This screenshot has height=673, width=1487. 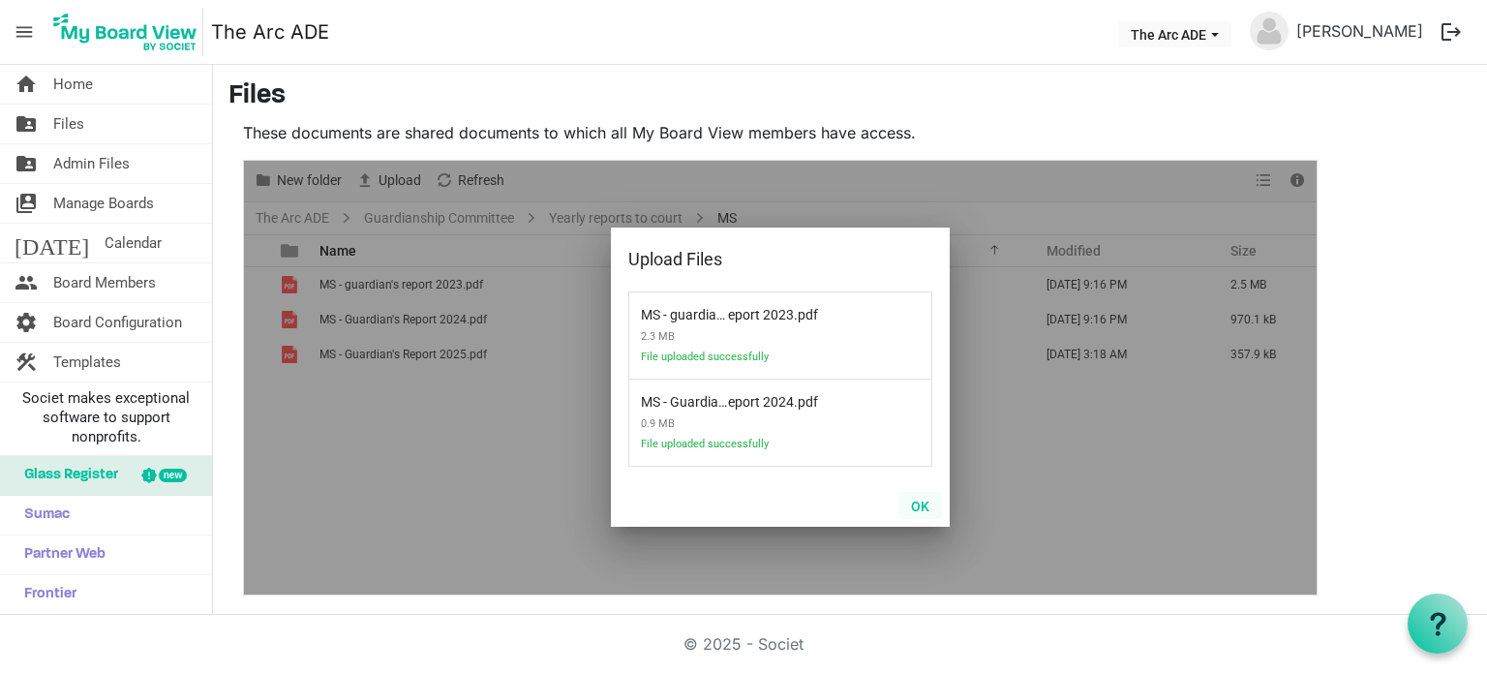 I want to click on div: Upload Files, so click(x=749, y=259).